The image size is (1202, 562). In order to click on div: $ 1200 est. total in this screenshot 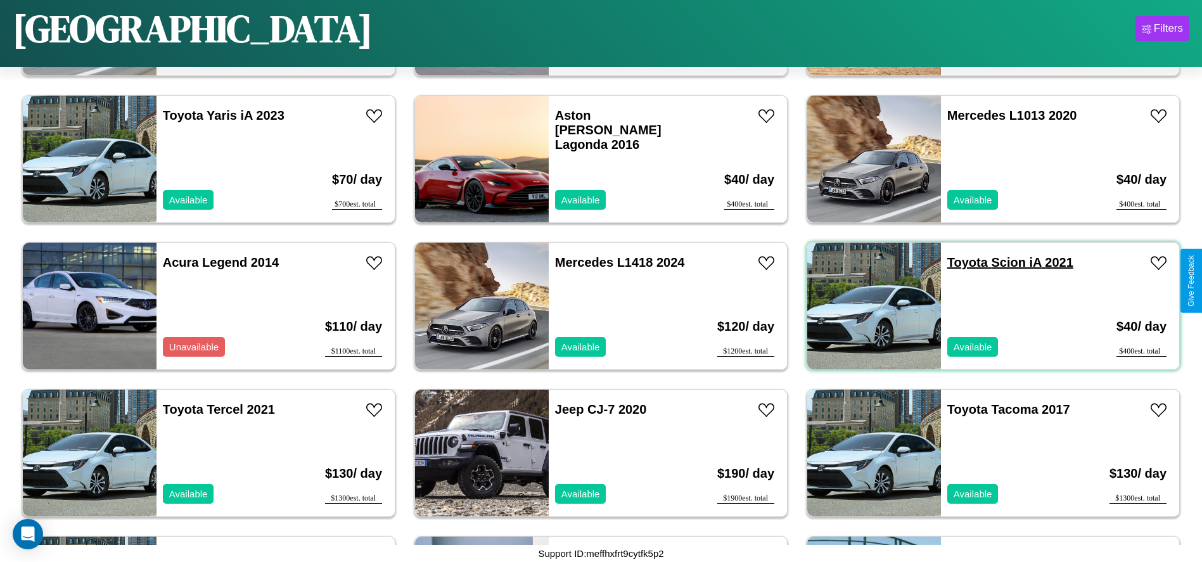, I will do `click(746, 352)`.